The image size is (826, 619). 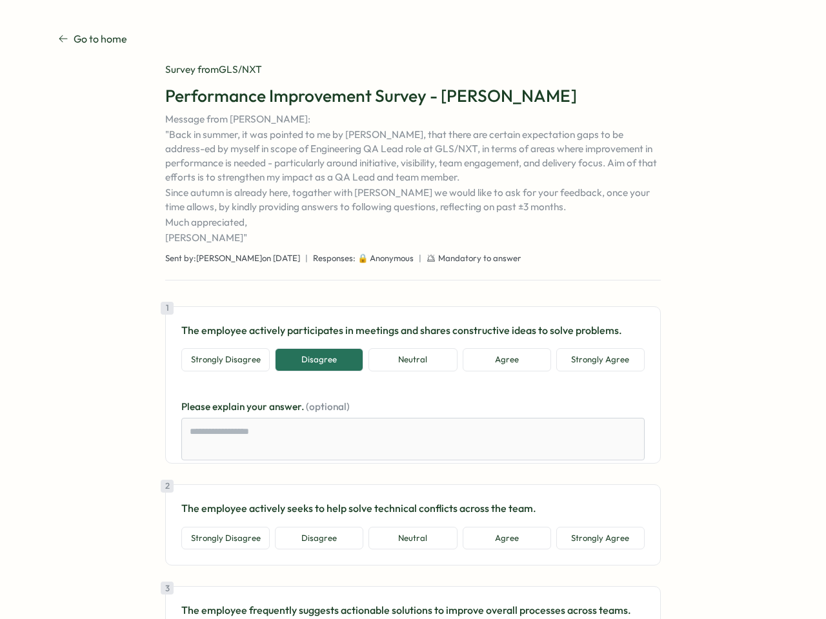 What do you see at coordinates (197, 407) in the screenshot?
I see `span: Please` at bounding box center [197, 407].